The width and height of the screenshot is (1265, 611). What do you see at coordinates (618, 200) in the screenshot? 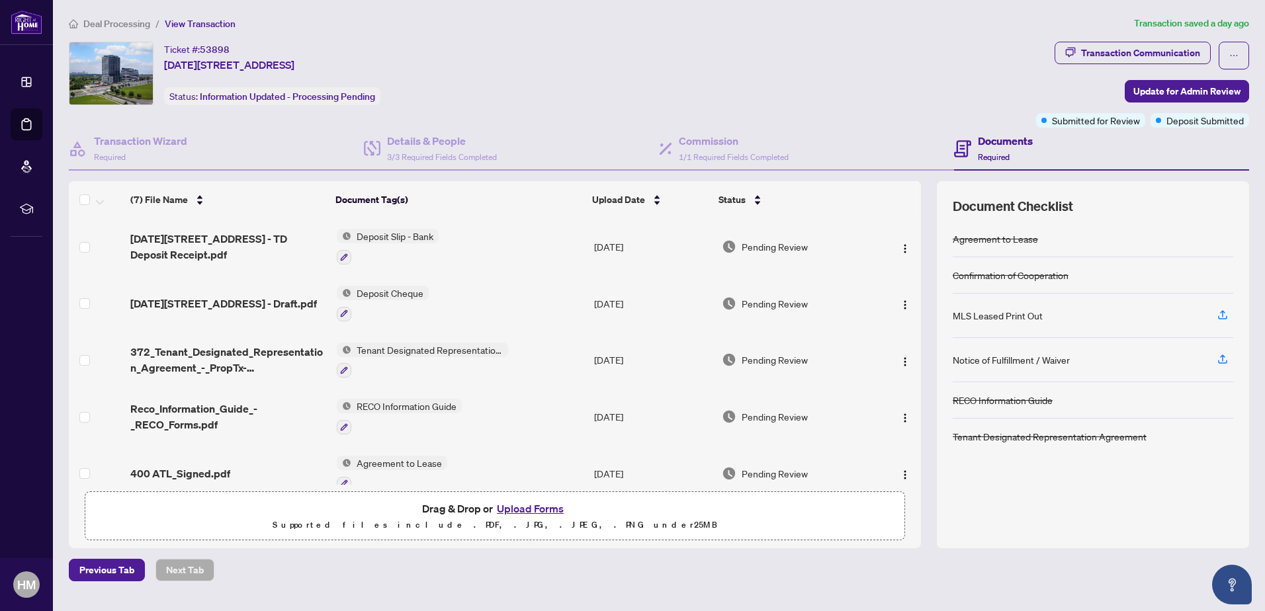
I see `span: Upload Date` at bounding box center [618, 200].